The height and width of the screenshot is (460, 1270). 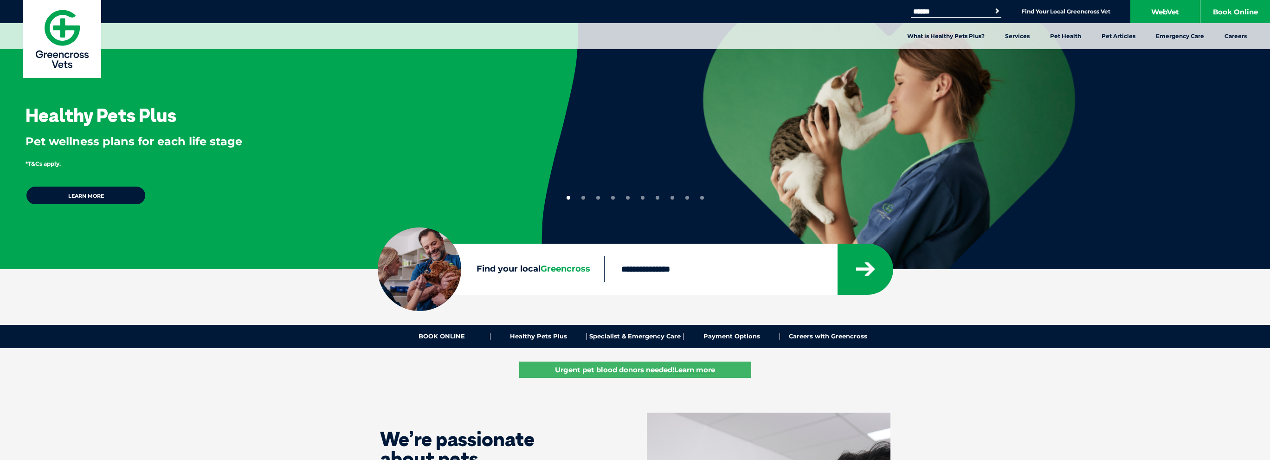 What do you see at coordinates (657, 198) in the screenshot?
I see `button: 7 of 10` at bounding box center [657, 198].